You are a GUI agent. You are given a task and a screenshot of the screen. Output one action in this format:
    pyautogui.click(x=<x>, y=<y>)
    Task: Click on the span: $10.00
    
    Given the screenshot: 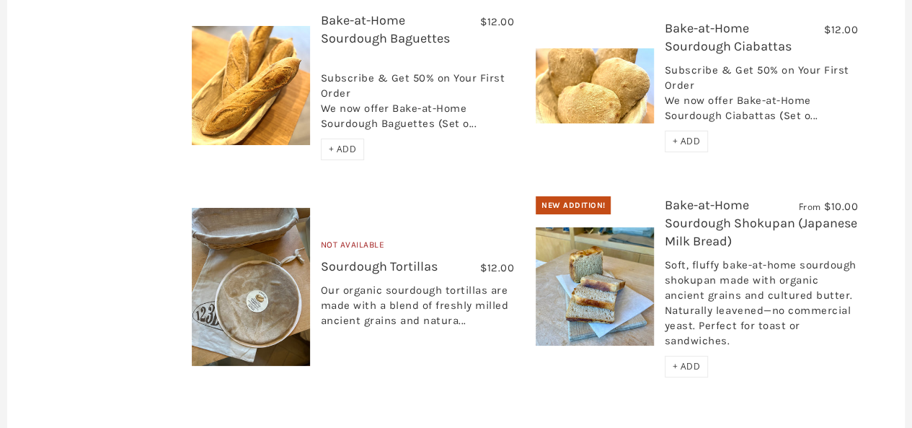 What is the action you would take?
    pyautogui.click(x=841, y=206)
    